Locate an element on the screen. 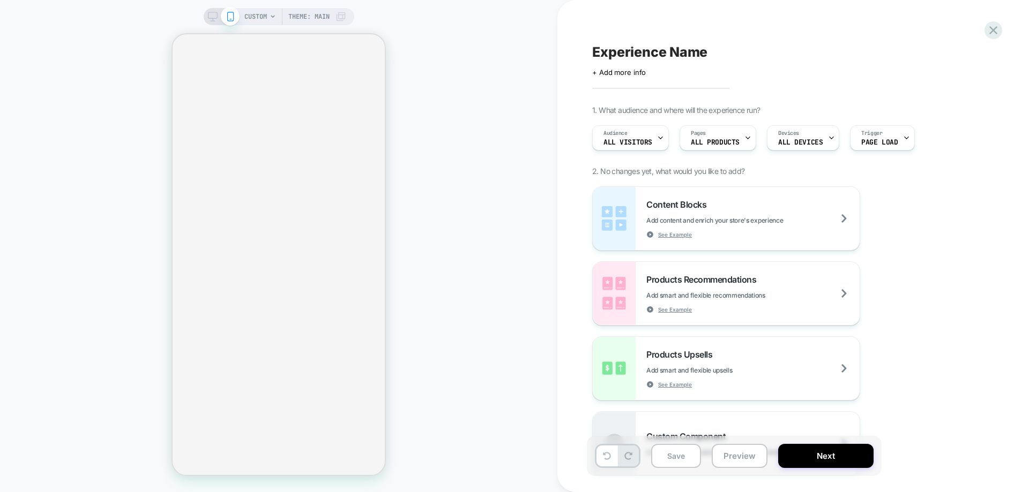 The image size is (1029, 492). span: Trigger is located at coordinates (871, 133).